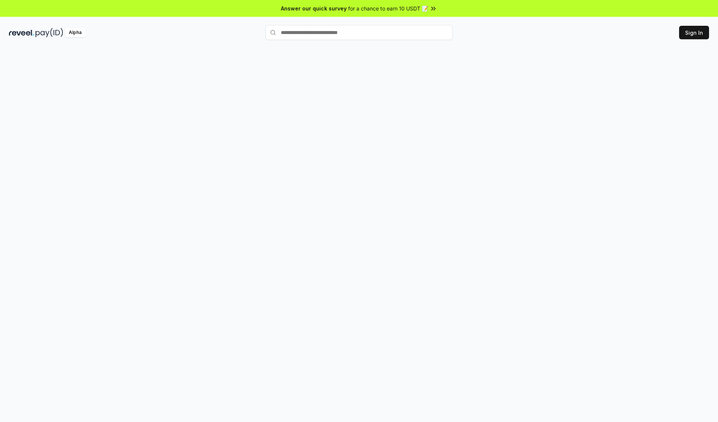 This screenshot has height=422, width=718. Describe the element at coordinates (21, 33) in the screenshot. I see `img: reveel_dark` at that location.